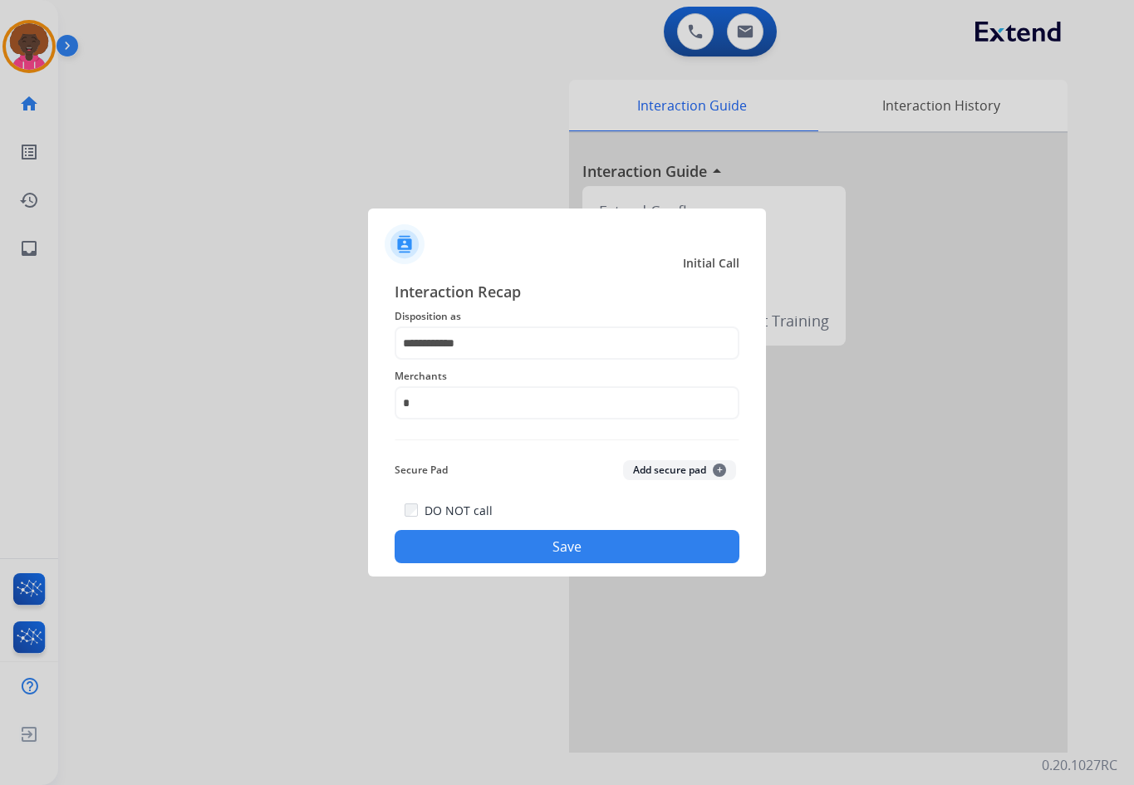 This screenshot has width=1134, height=785. What do you see at coordinates (680, 470) in the screenshot?
I see `button: Add secure pad+` at bounding box center [680, 470].